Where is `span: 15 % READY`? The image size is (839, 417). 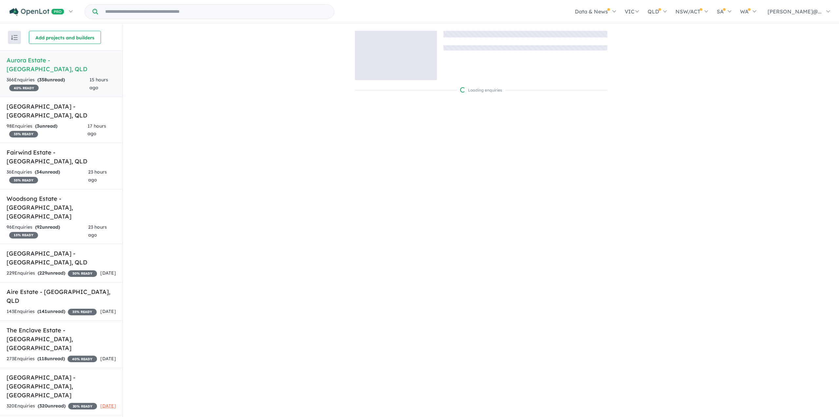 span: 15 % READY is located at coordinates (24, 235).